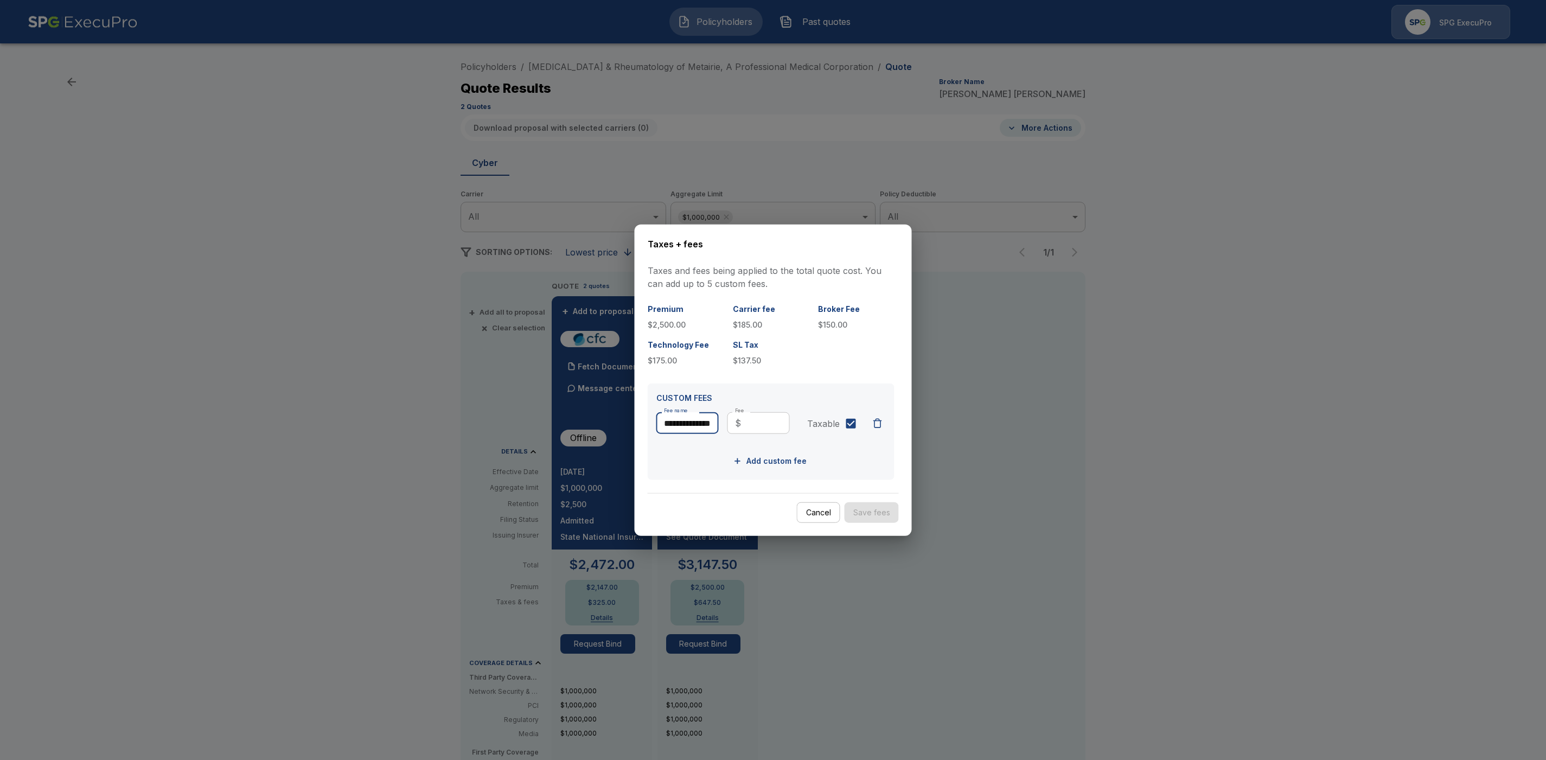  What do you see at coordinates (771, 309) in the screenshot?
I see `p: Carrier fee` at bounding box center [771, 309].